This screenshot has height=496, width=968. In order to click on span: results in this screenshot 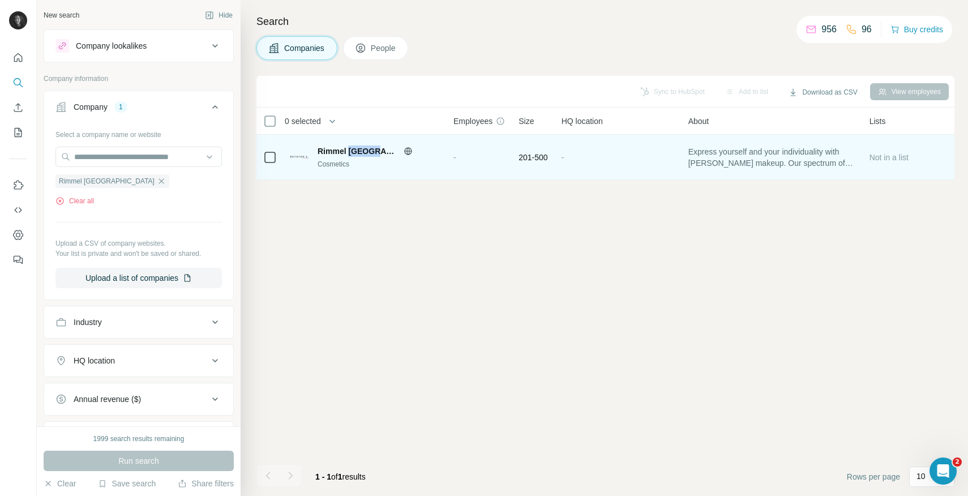, I will do `click(340, 477)`.